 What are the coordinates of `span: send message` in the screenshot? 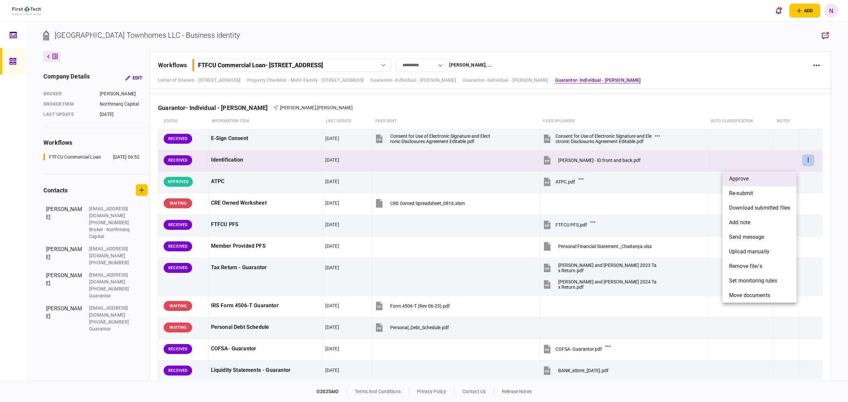 It's located at (747, 237).